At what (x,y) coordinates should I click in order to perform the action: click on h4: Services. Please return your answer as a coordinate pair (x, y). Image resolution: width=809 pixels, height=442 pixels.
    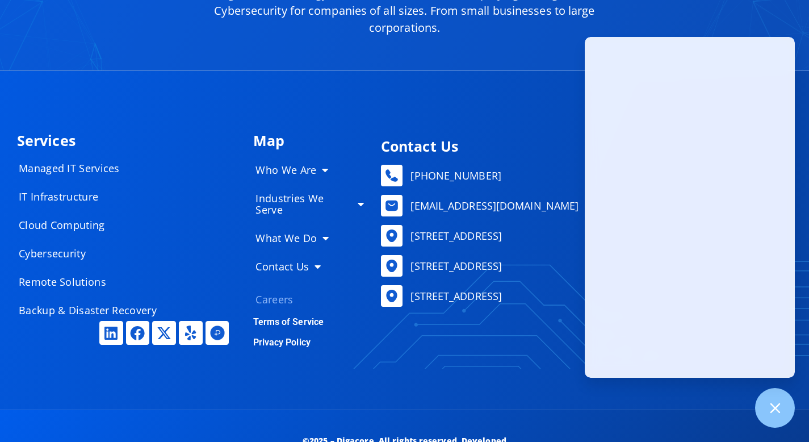
    Looking at the image, I should click on (129, 140).